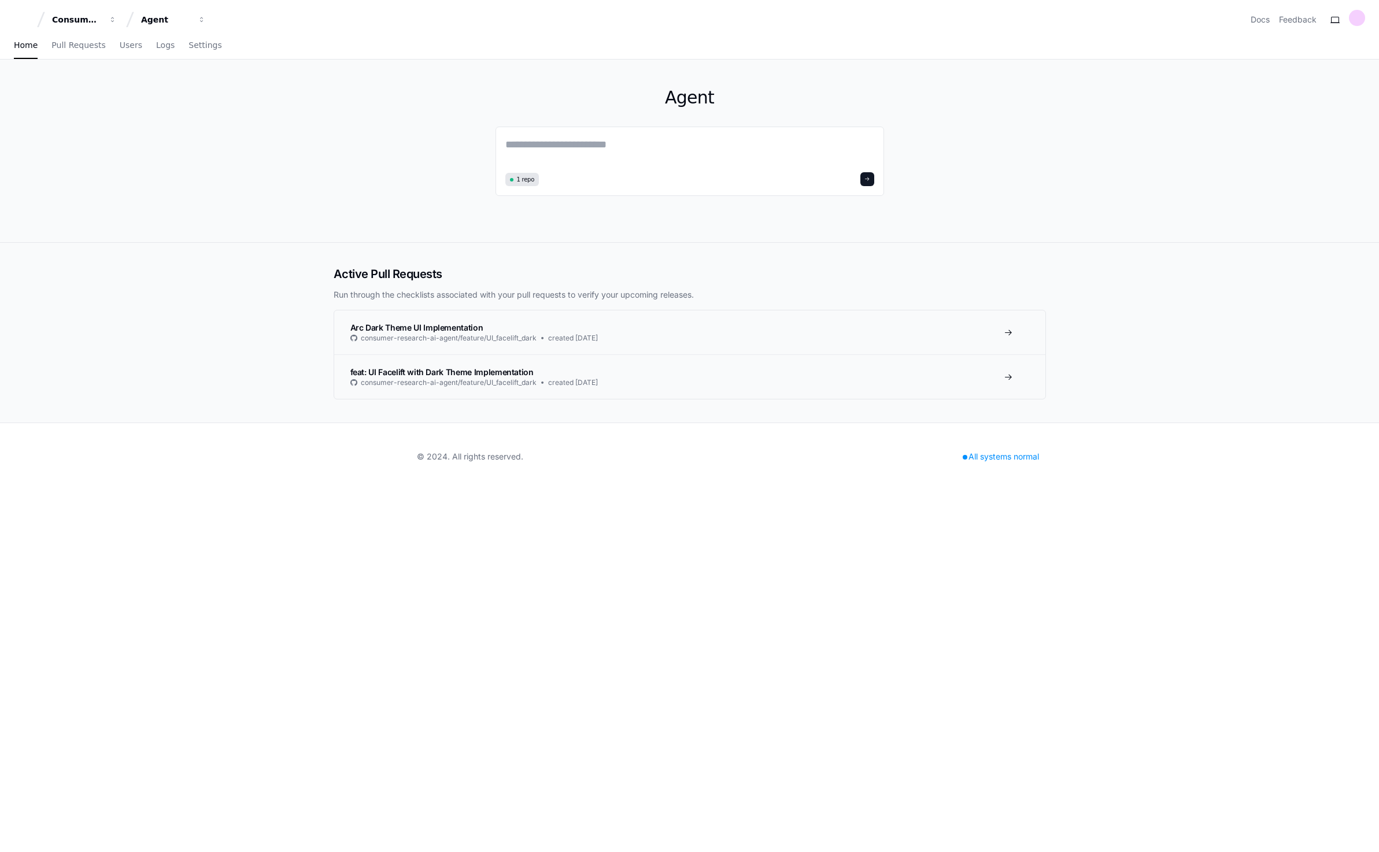 The width and height of the screenshot is (1379, 852). I want to click on div: Consumer Research AI, so click(77, 20).